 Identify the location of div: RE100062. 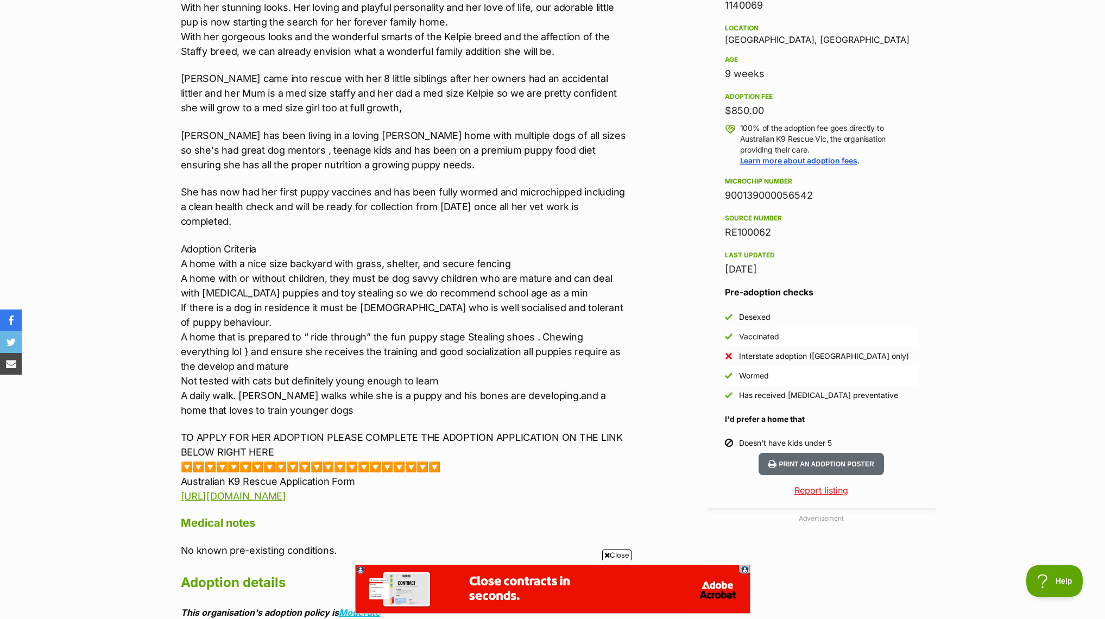
(822, 232).